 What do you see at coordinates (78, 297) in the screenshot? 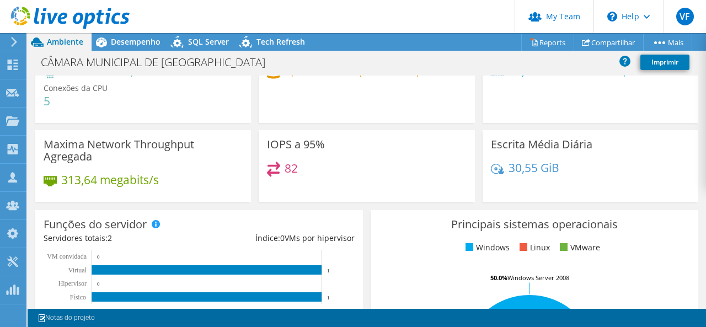
I see `tspan: Físico` at bounding box center [78, 297].